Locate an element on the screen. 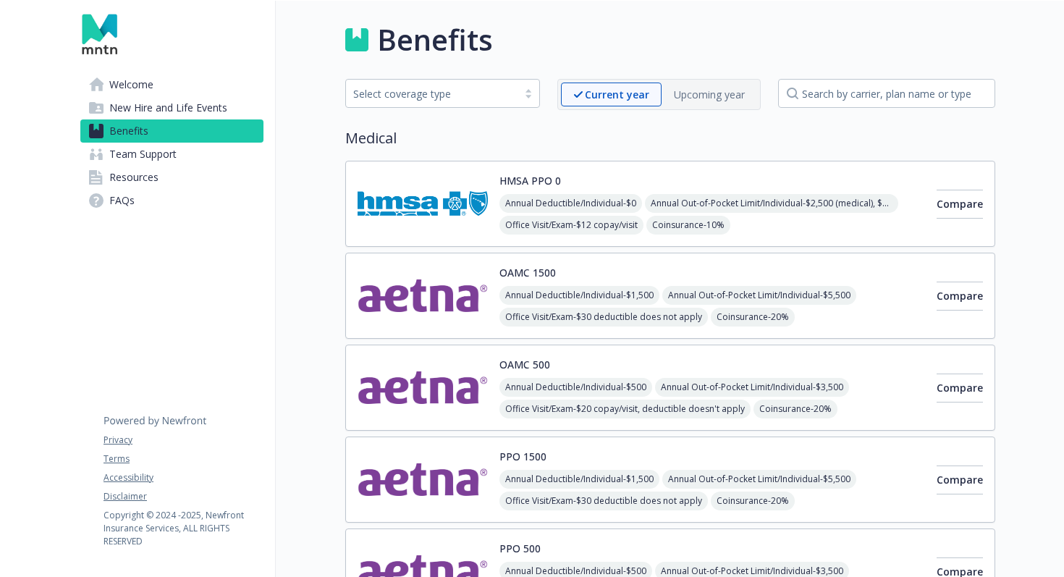 The image size is (1064, 577). a: Welcome is located at coordinates (172, 85).